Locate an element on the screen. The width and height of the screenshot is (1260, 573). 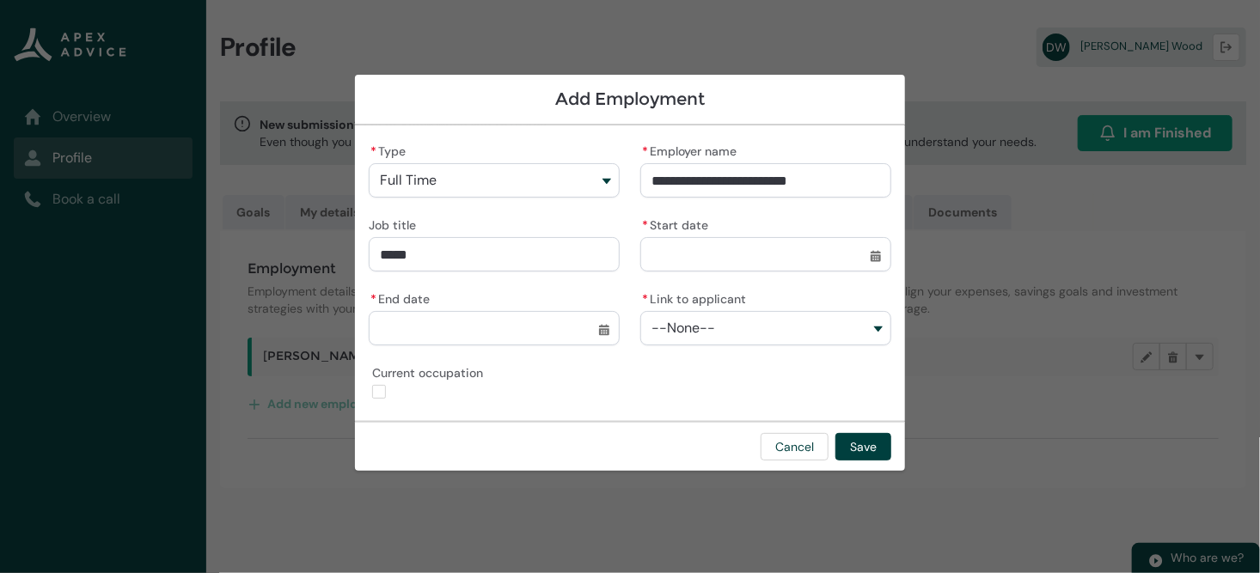
label: Job title is located at coordinates (395, 224).